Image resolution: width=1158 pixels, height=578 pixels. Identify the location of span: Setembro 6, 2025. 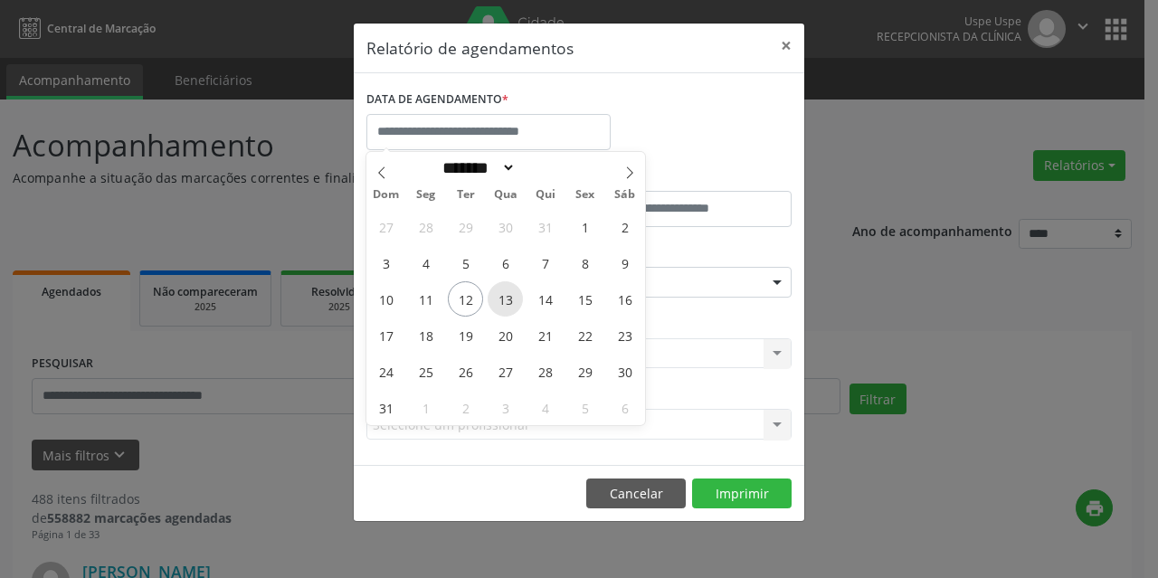
(624, 407).